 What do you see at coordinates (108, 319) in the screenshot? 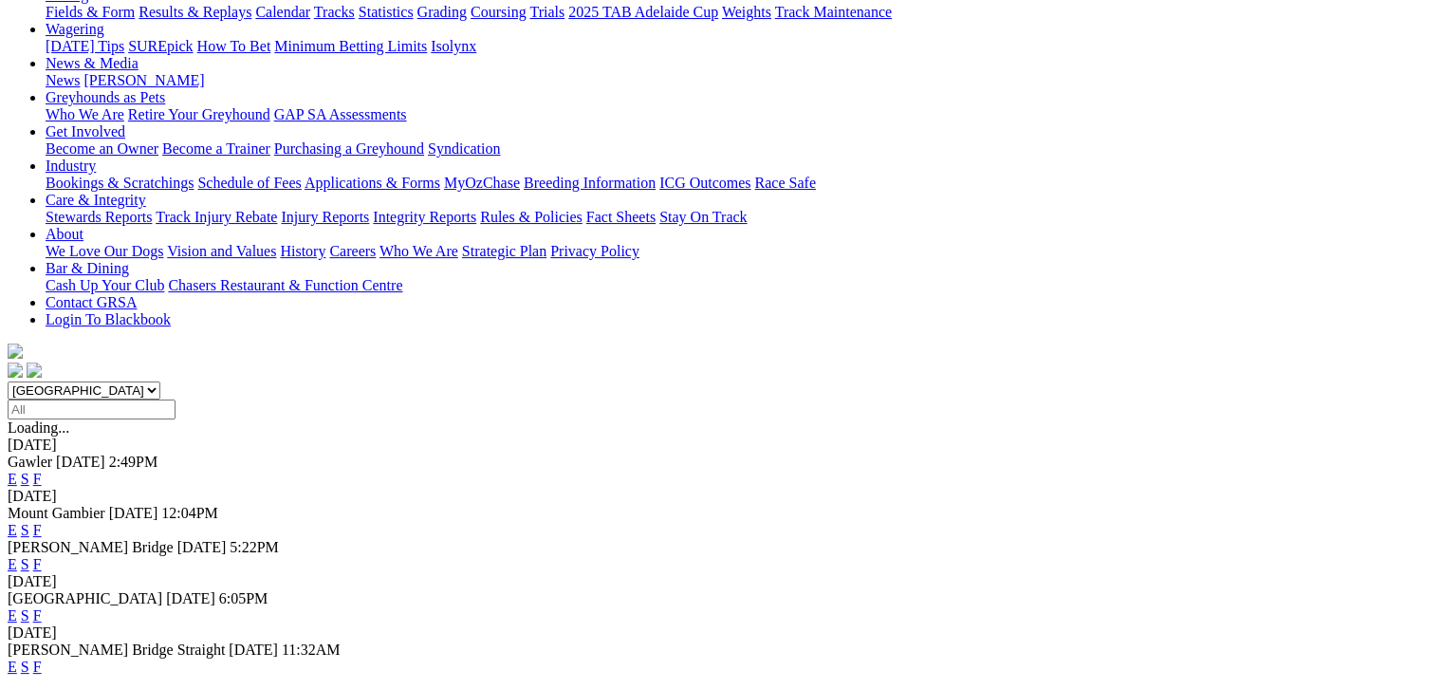
I see `a: Login To Blackbook` at bounding box center [108, 319].